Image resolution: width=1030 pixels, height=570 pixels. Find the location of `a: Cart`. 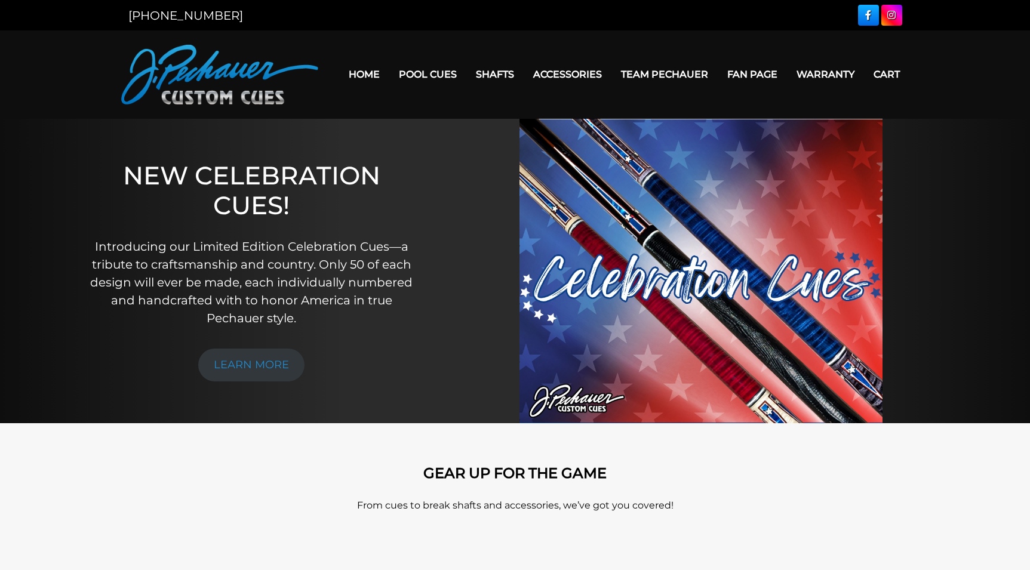

a: Cart is located at coordinates (887, 74).